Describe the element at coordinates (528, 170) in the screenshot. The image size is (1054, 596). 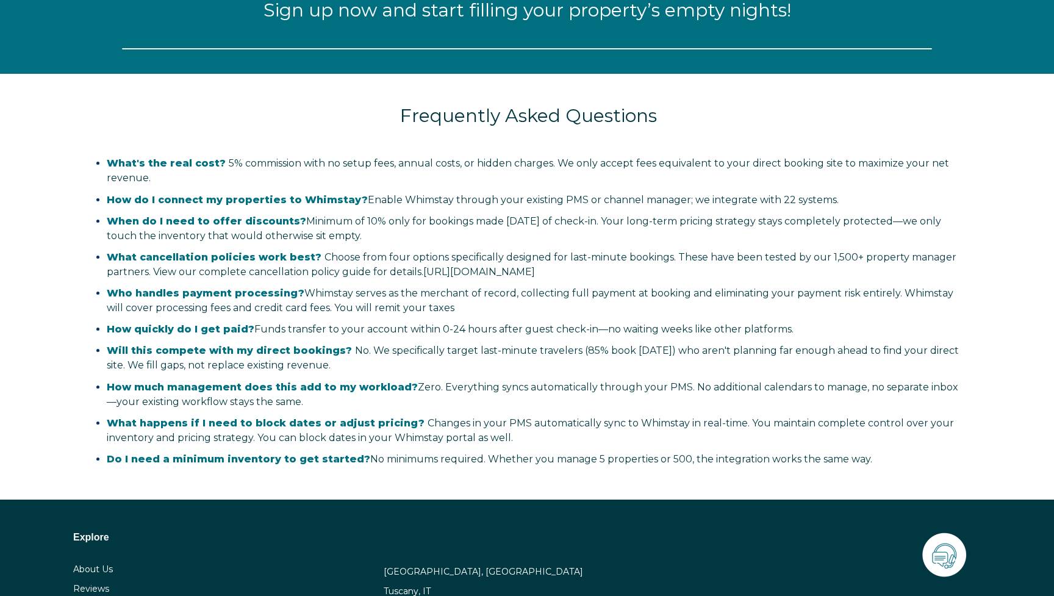
I see `span: 5% commission with no setup fees, annual costs, or hidden charges. We only accept fees equivalent...` at that location.